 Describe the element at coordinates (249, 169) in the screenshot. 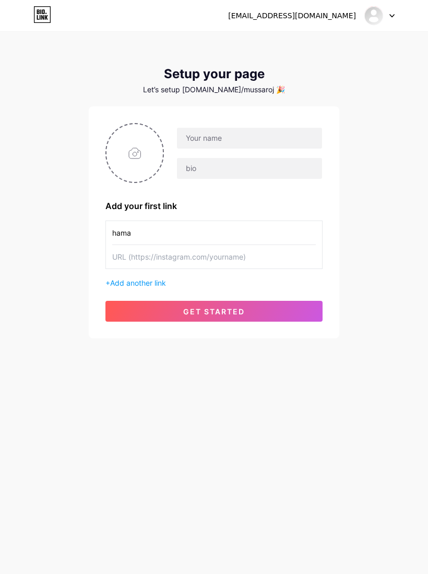

I see `input: bio` at that location.